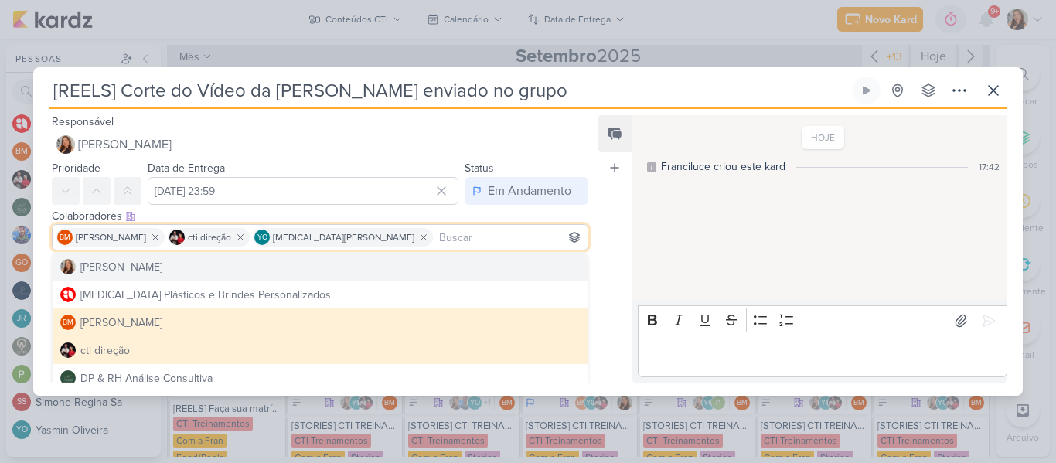 This screenshot has height=463, width=1056. I want to click on div: DP & RH Análise Consultiva, so click(146, 378).